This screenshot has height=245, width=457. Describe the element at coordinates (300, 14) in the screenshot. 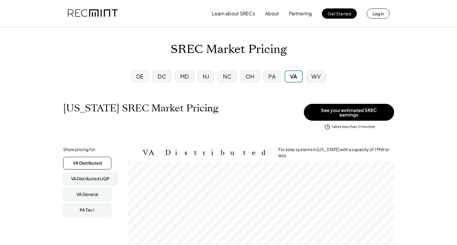

I see `button: Partnering` at that location.